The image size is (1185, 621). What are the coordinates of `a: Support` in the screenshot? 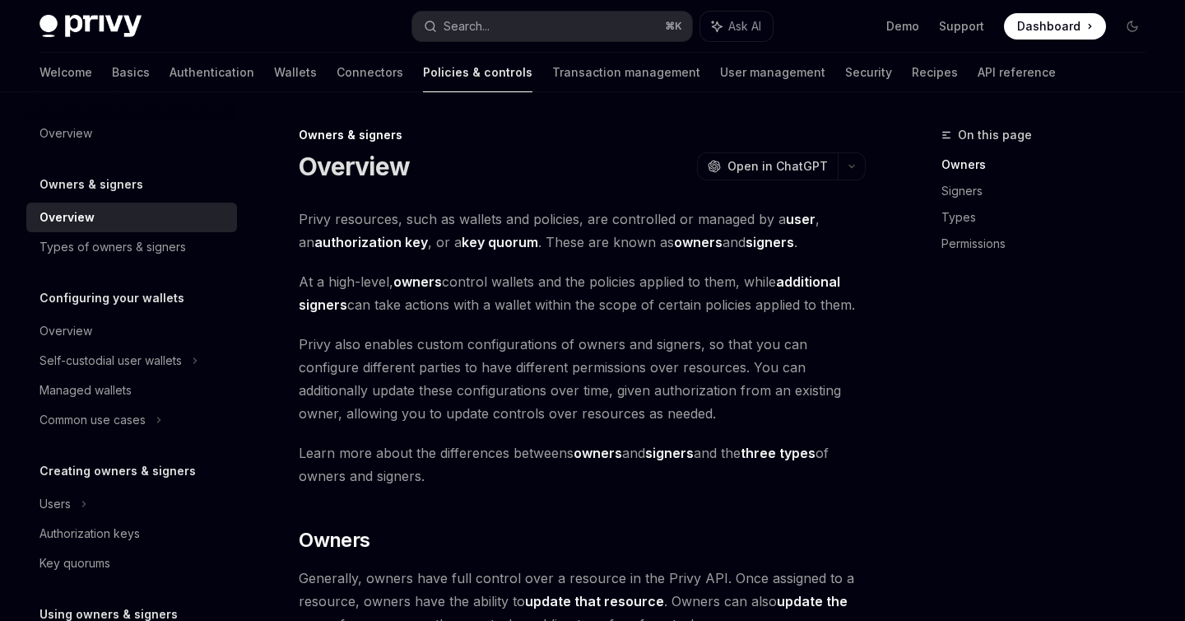 It's located at (962, 26).